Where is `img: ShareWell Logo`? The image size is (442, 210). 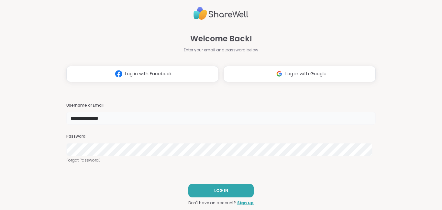
img: ShareWell Logo is located at coordinates (221, 13).